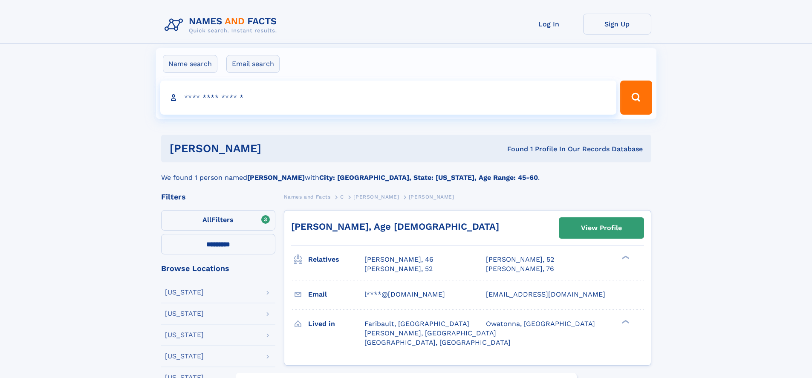 Image resolution: width=812 pixels, height=378 pixels. Describe the element at coordinates (307, 196) in the screenshot. I see `a: Names and Facts` at that location.